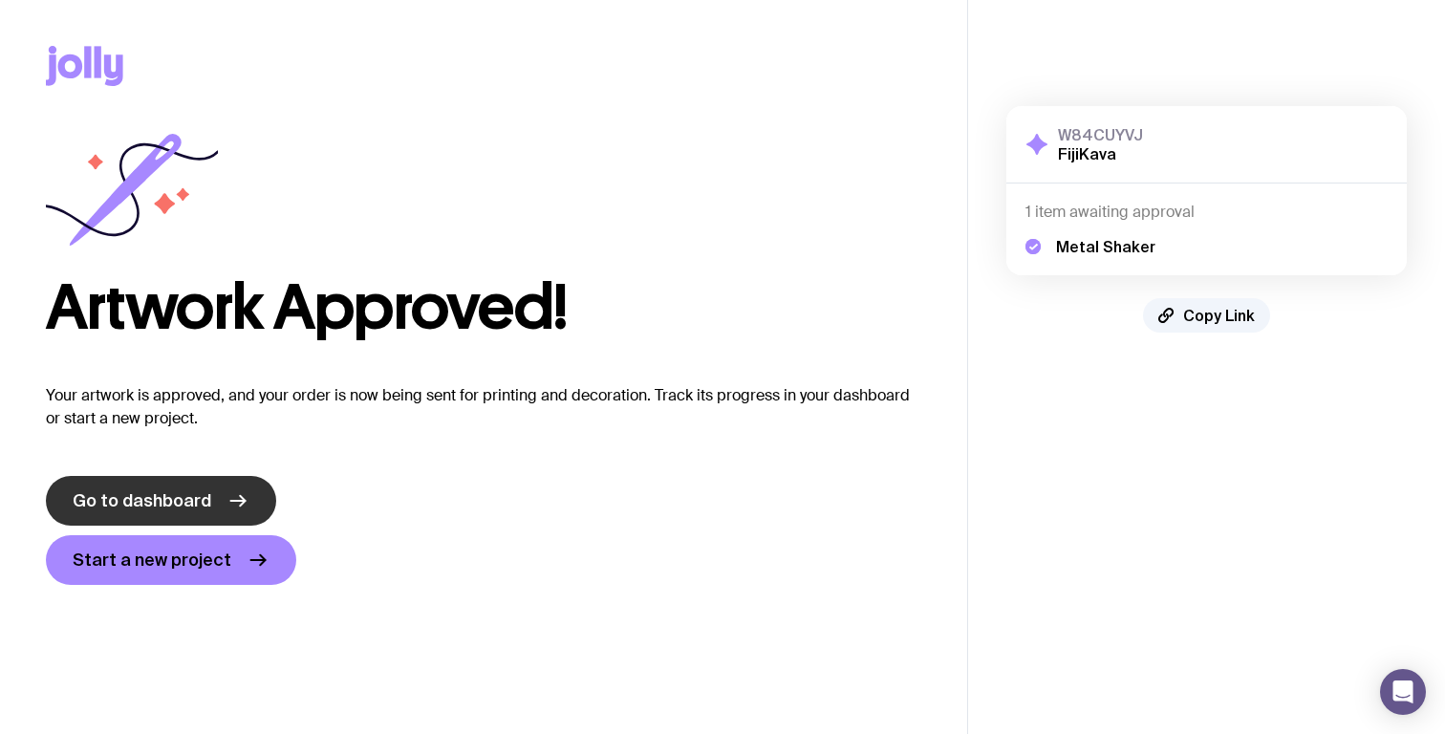 The image size is (1445, 734). I want to click on span: Copy Link, so click(1218, 315).